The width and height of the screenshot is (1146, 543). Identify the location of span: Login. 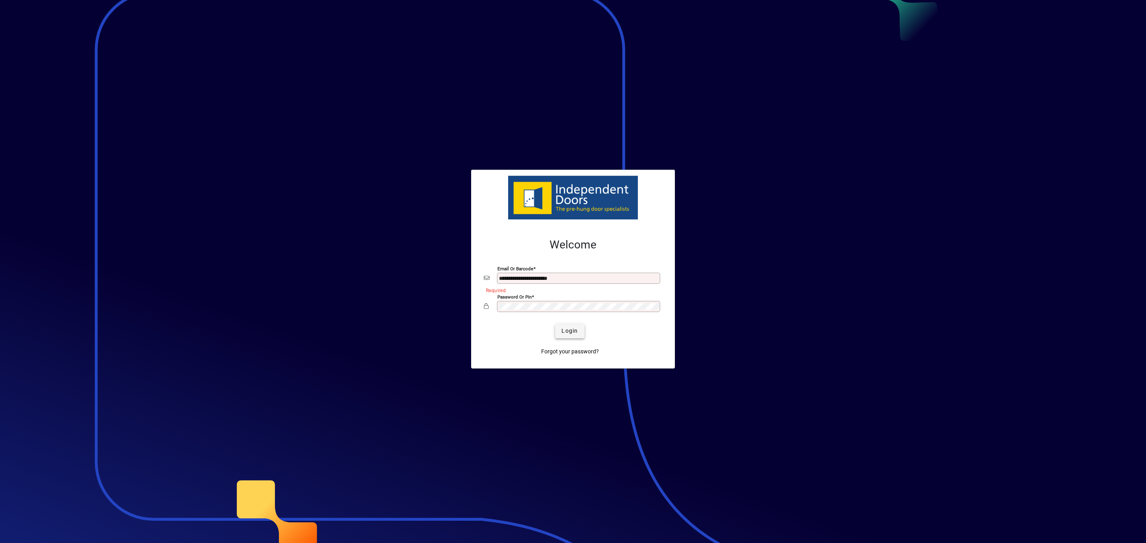
(569, 331).